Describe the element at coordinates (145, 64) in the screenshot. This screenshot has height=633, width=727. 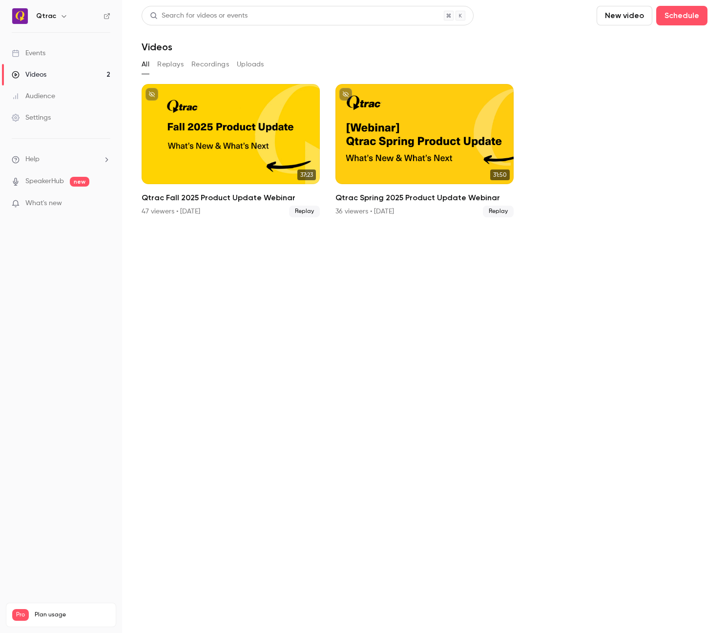
I see `button: All` at that location.